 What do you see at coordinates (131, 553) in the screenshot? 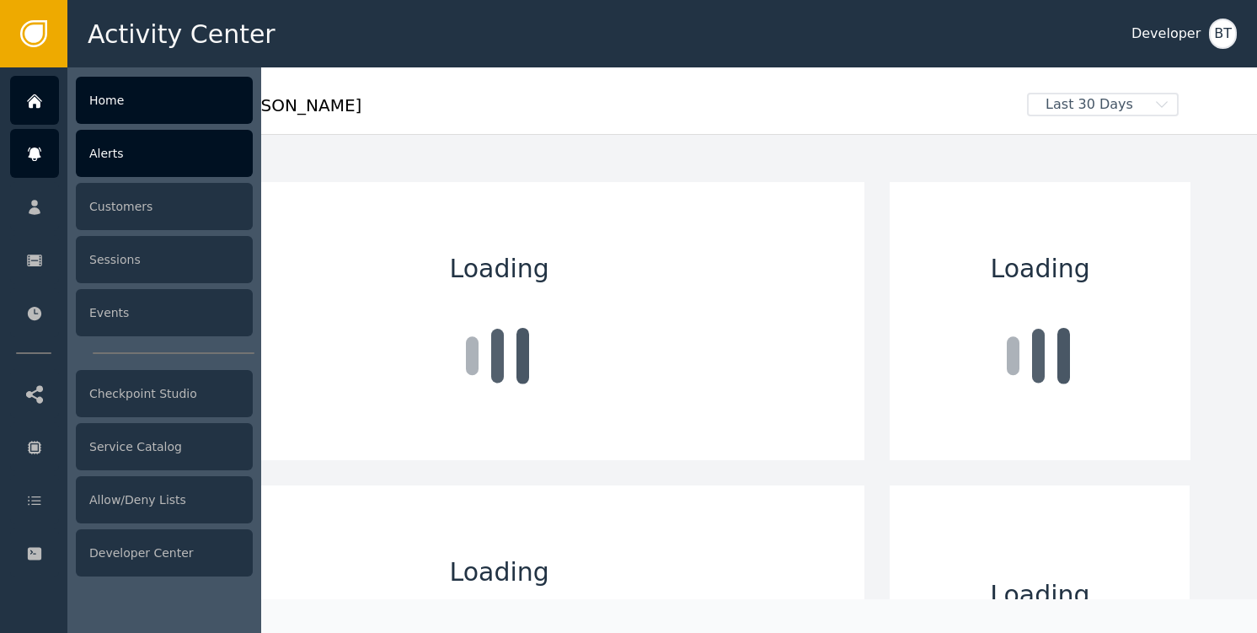
I see `a: Developer Center` at bounding box center [131, 553].